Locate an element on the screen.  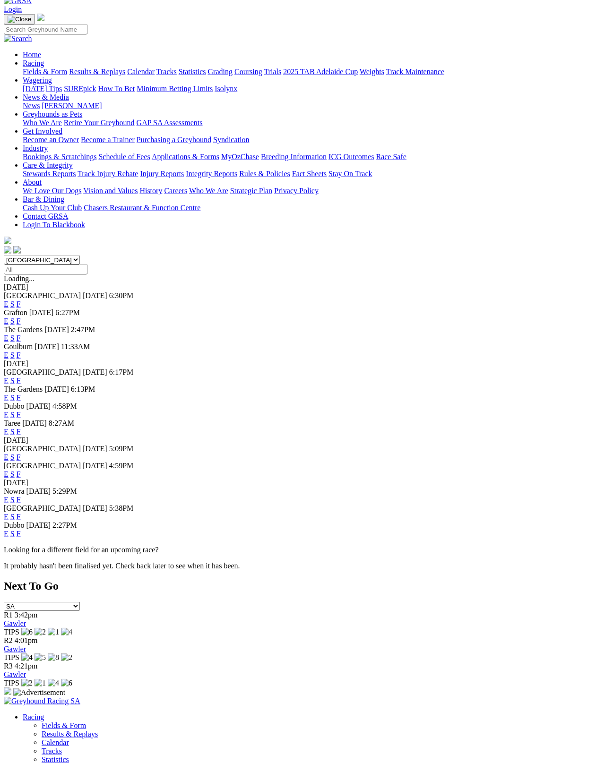
span: 6:13PM is located at coordinates (83, 389).